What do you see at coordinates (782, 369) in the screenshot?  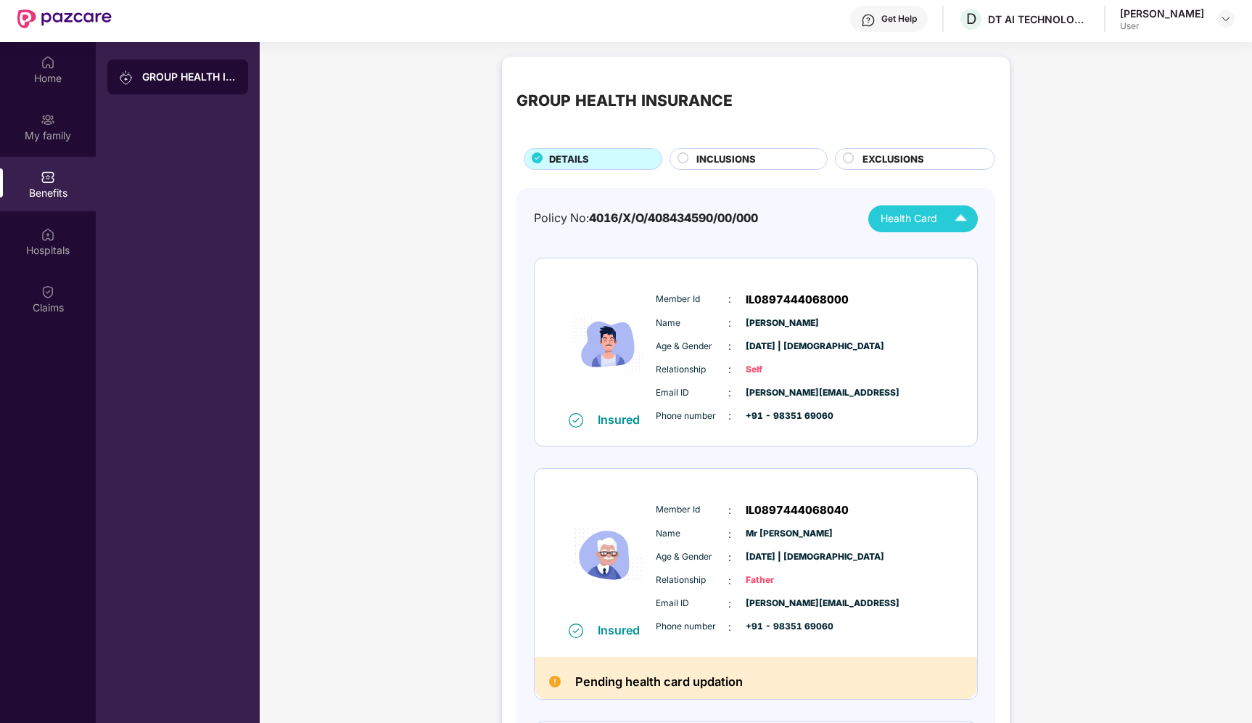 I see `span: Self` at bounding box center [782, 369].